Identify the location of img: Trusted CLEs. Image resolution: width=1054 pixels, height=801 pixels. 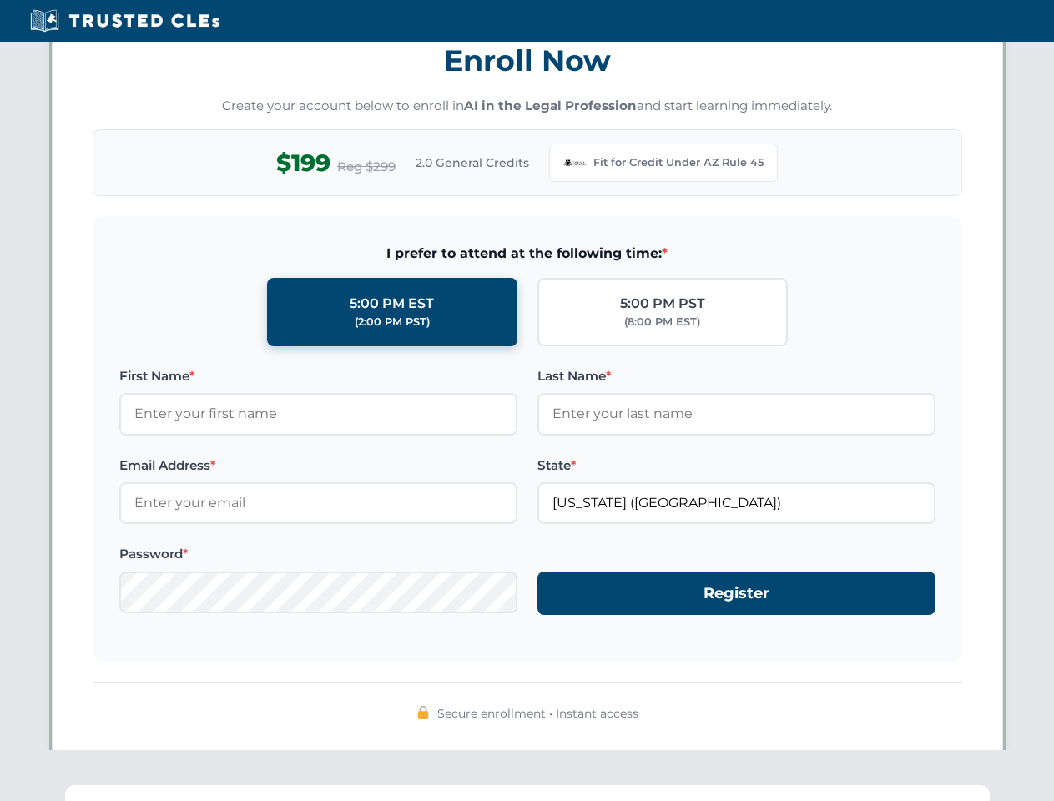
(124, 21).